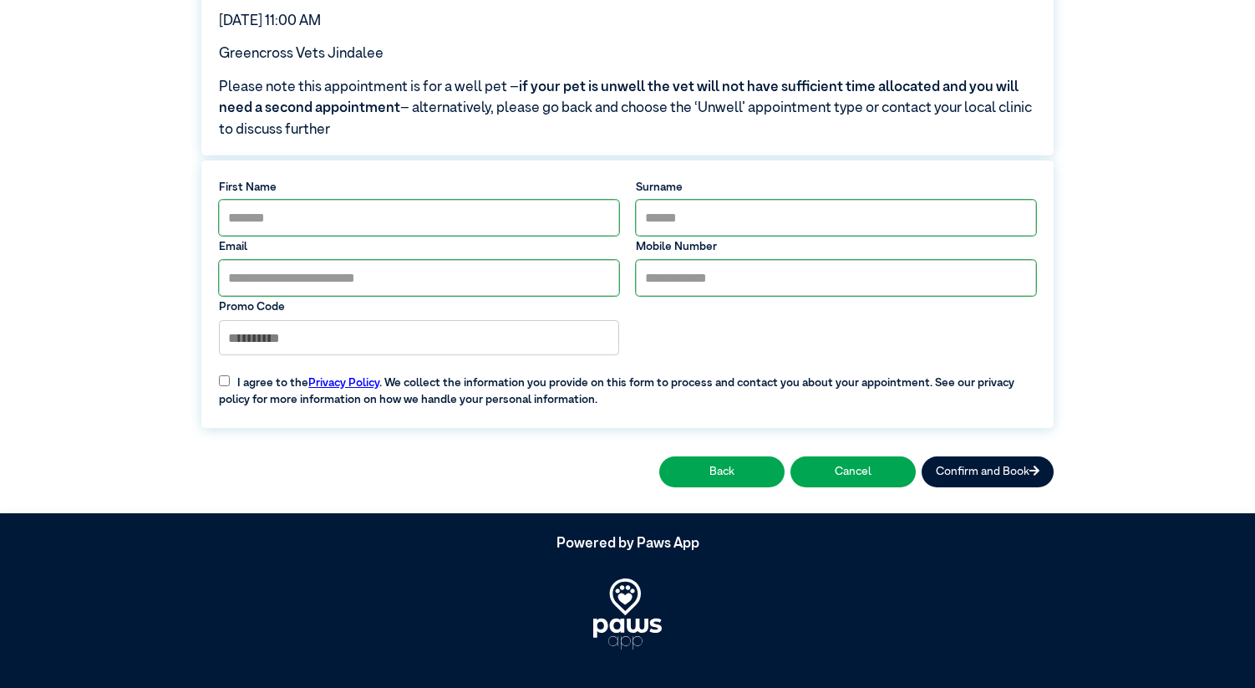 The height and width of the screenshot is (688, 1255). I want to click on label: Surname, so click(835, 187).